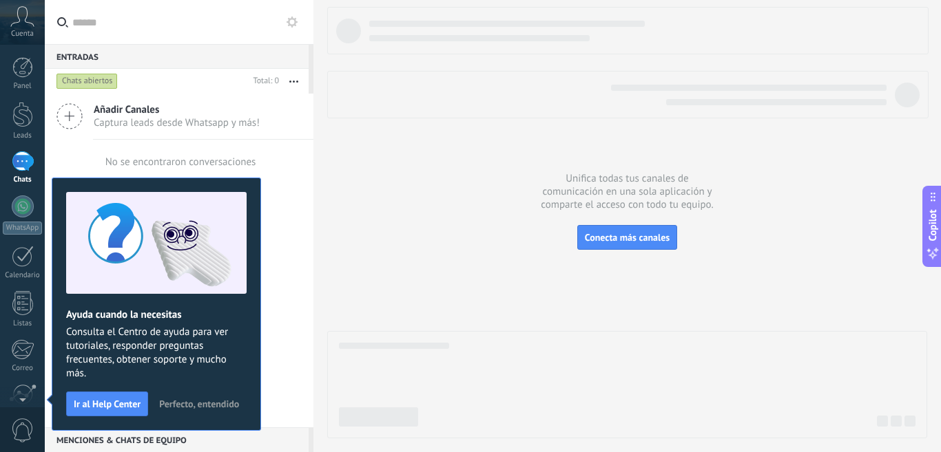 The height and width of the screenshot is (452, 941). Describe the element at coordinates (107, 404) in the screenshot. I see `button: Ir al Help Center` at that location.